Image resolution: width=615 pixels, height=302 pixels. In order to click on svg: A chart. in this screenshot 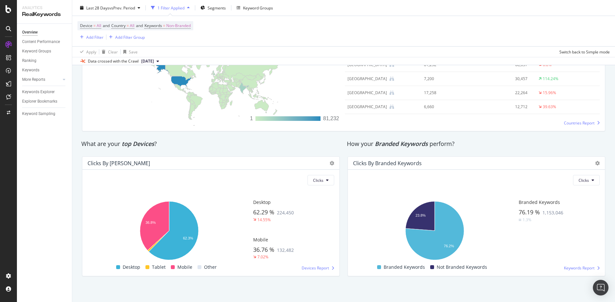, I will do `click(435, 231)`.